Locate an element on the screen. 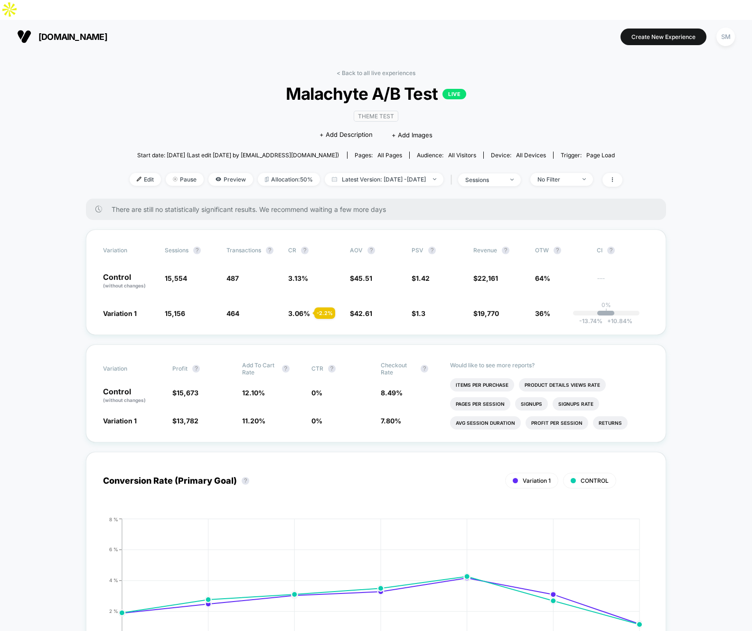  li: Avg Session Duration is located at coordinates (485, 423).